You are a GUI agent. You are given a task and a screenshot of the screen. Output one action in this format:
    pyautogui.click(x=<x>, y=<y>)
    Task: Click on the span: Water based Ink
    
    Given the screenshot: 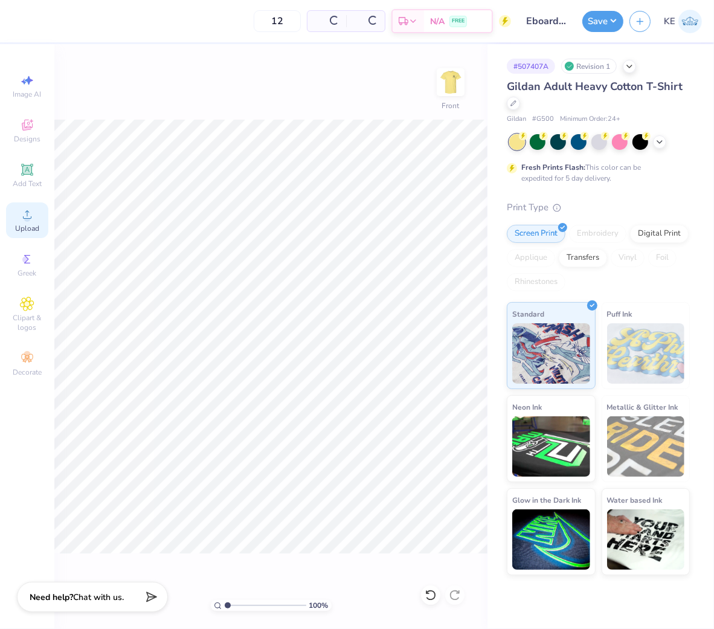 What is the action you would take?
    pyautogui.click(x=635, y=500)
    